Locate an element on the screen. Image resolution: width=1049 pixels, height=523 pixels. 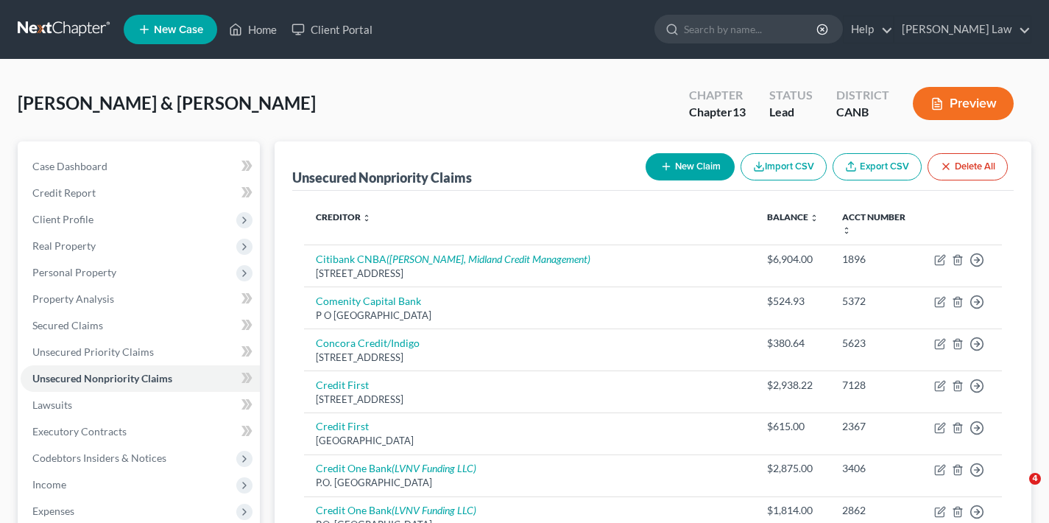
a: Balance unfold_more is located at coordinates (793, 217).